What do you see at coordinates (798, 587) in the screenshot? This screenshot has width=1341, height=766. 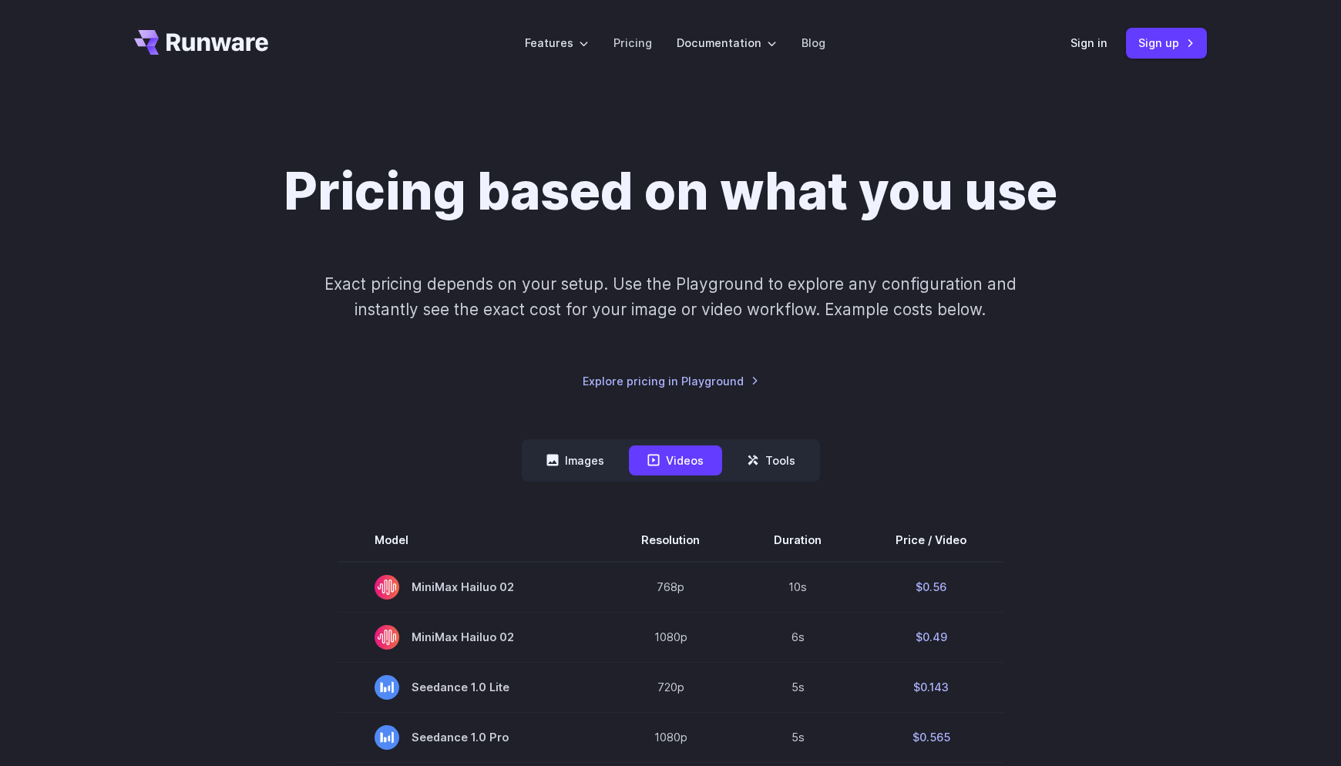 I see `td: 10s` at bounding box center [798, 587].